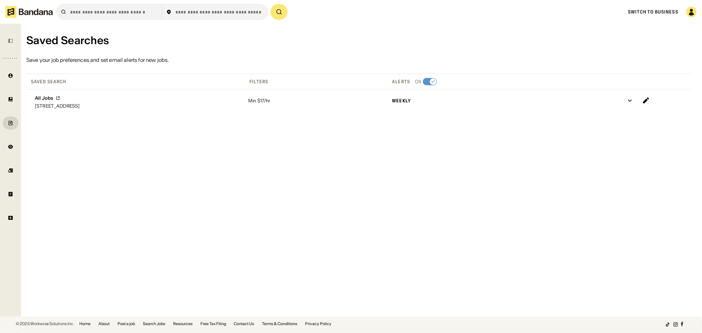 This screenshot has height=333, width=702. I want to click on a: Resources, so click(183, 324).